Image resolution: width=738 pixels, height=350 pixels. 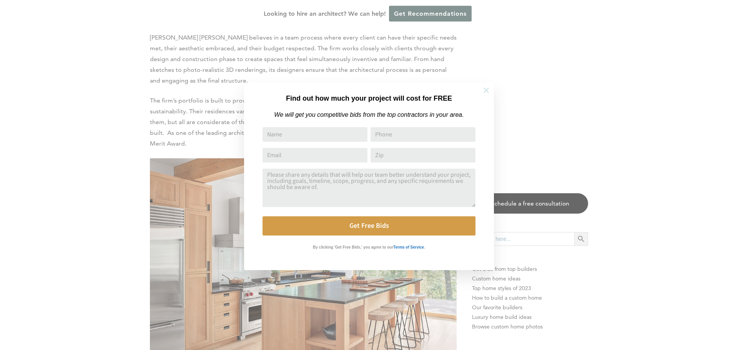 I want to click on input: Name, so click(x=315, y=135).